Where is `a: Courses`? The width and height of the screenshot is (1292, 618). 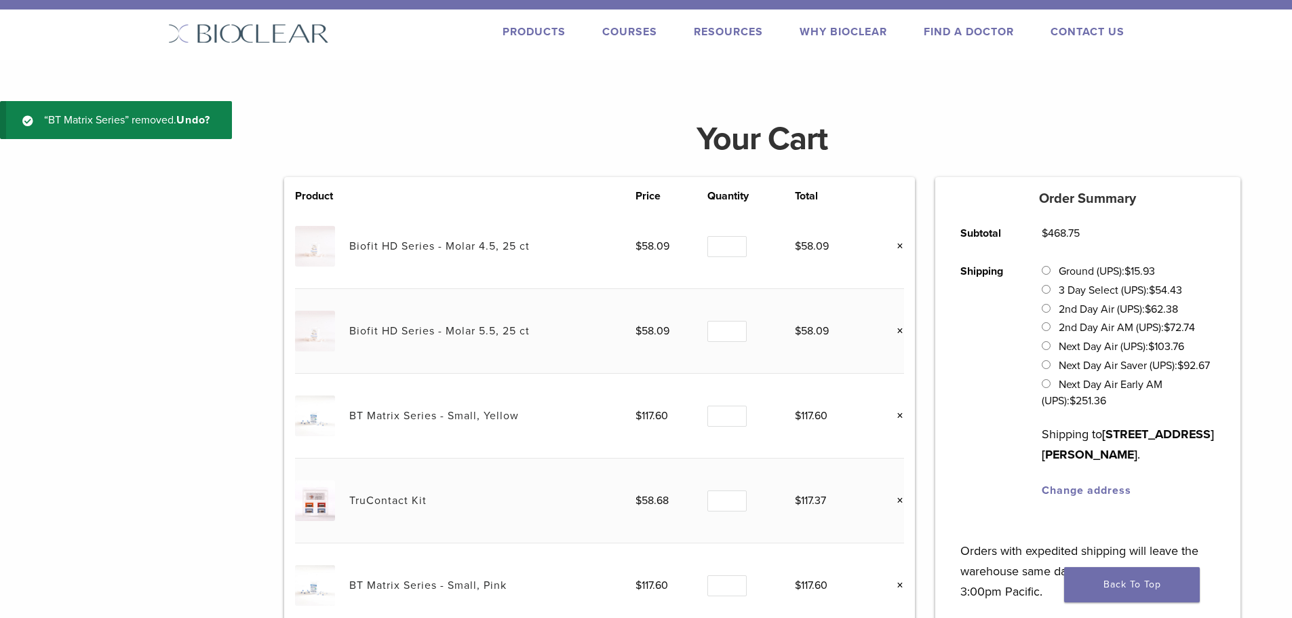
a: Courses is located at coordinates (630, 32).